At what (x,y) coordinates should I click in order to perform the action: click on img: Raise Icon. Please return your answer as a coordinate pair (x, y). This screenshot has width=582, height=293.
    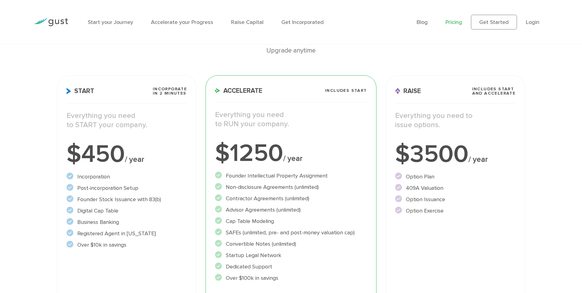
    Looking at the image, I should click on (398, 91).